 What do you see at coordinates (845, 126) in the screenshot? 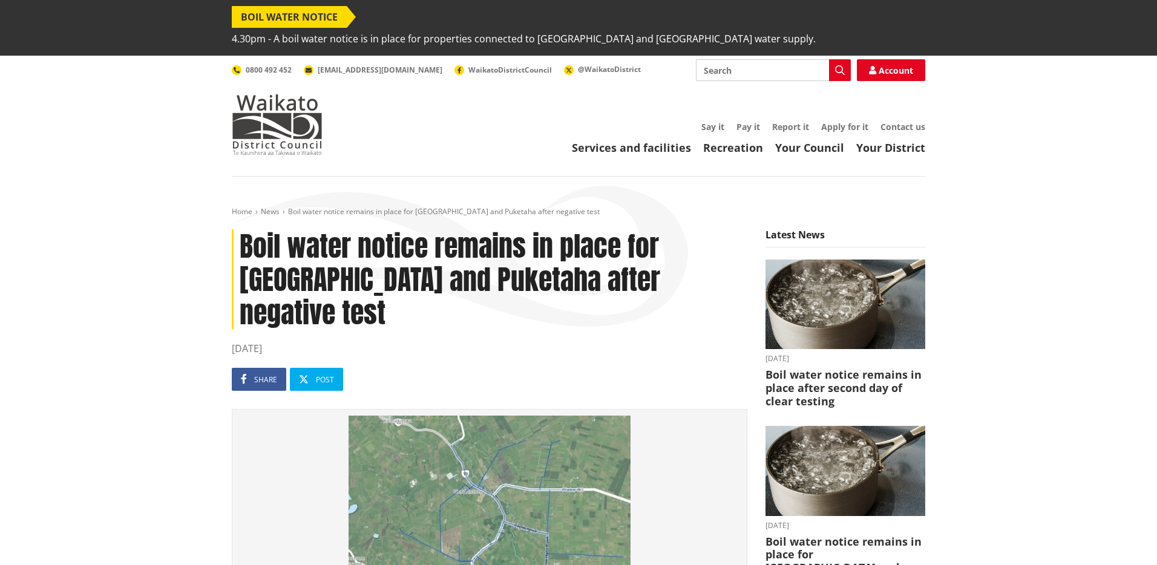
I see `a: Apply for it` at bounding box center [845, 126].